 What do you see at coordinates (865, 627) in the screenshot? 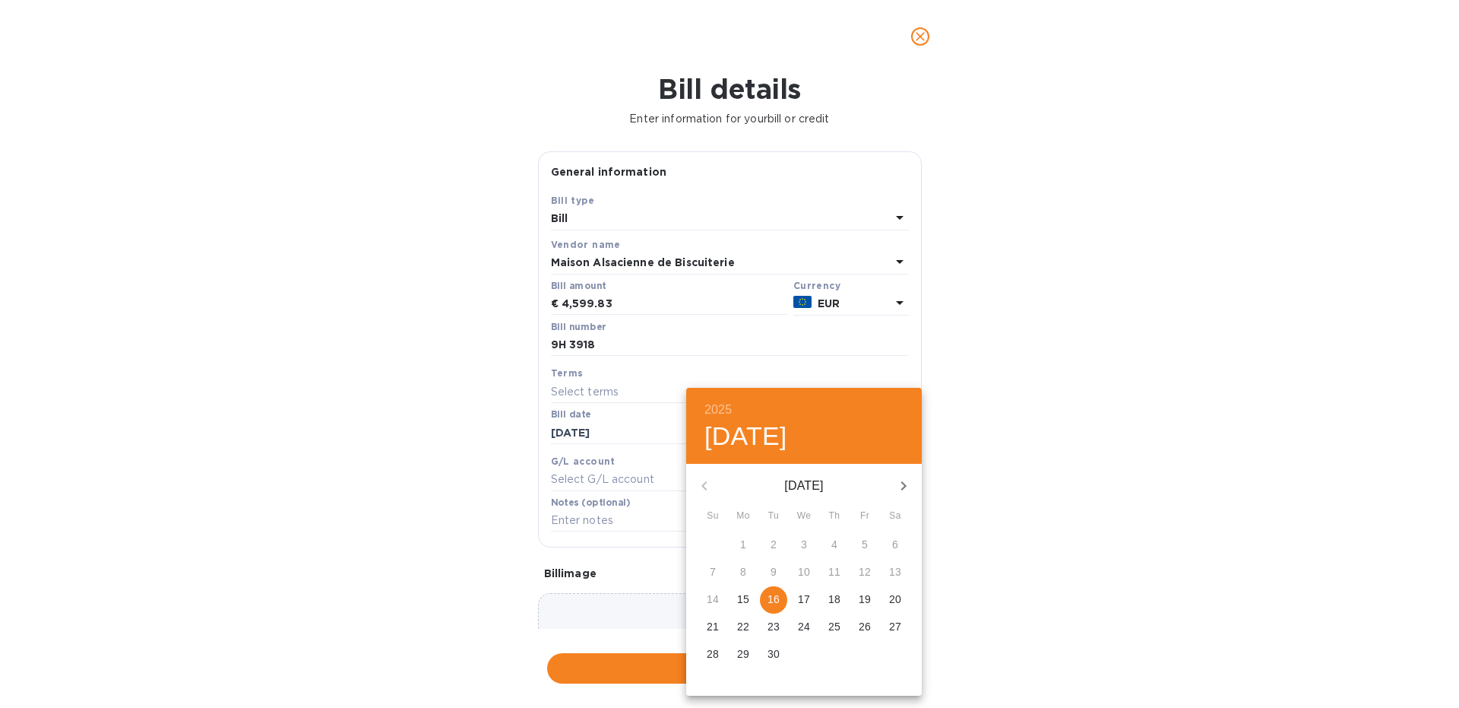
I see `button: 26` at bounding box center [865, 627].